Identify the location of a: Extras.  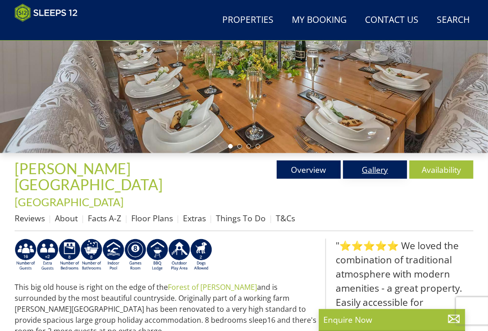
(194, 218).